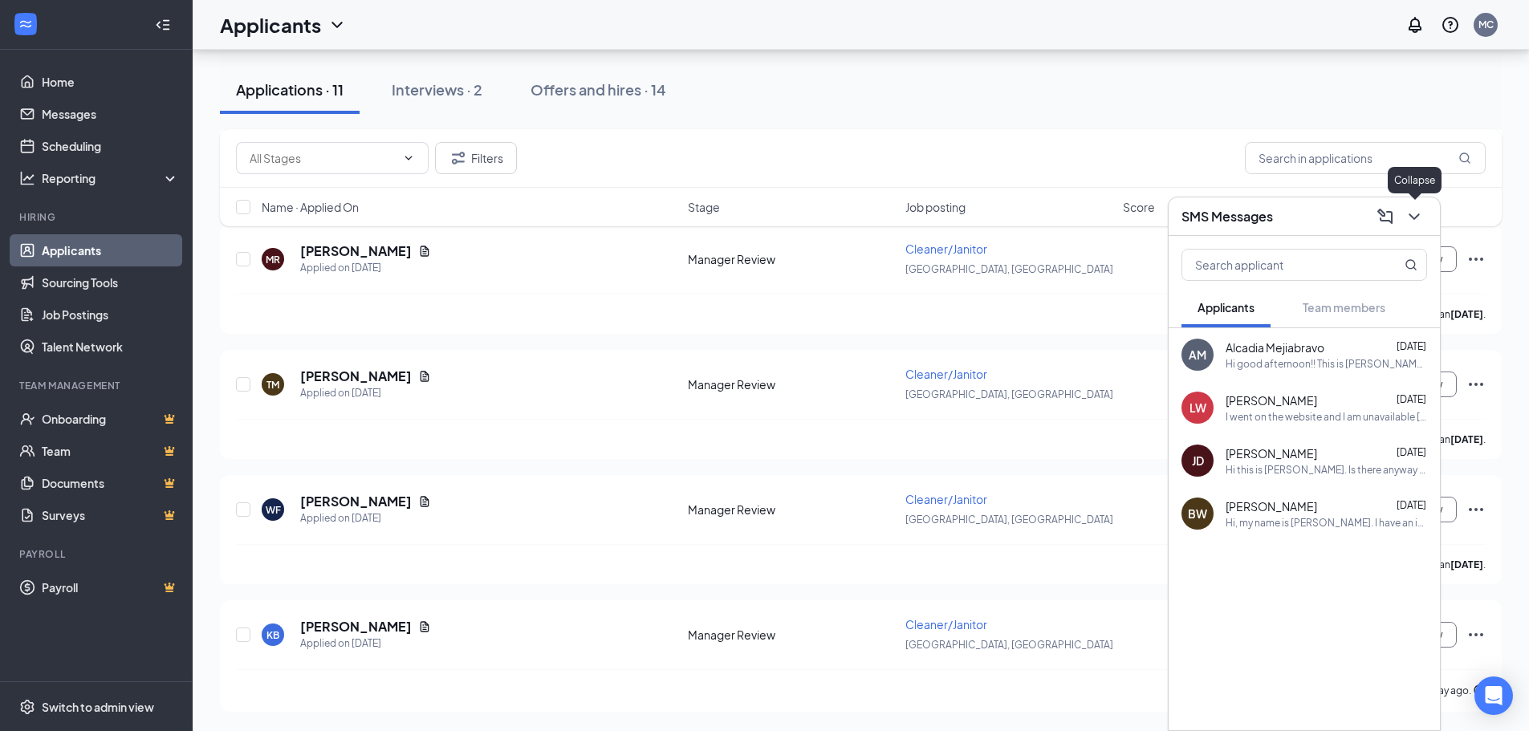 The width and height of the screenshot is (1529, 731). I want to click on div: Team Management, so click(97, 385).